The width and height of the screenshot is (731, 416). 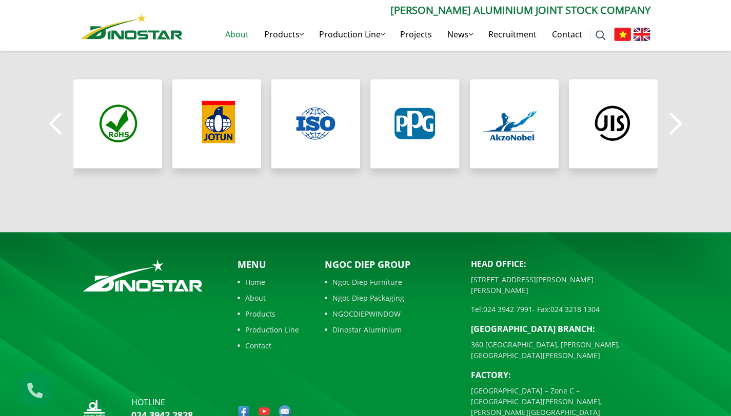 What do you see at coordinates (416, 34) in the screenshot?
I see `a: Projects` at bounding box center [416, 34].